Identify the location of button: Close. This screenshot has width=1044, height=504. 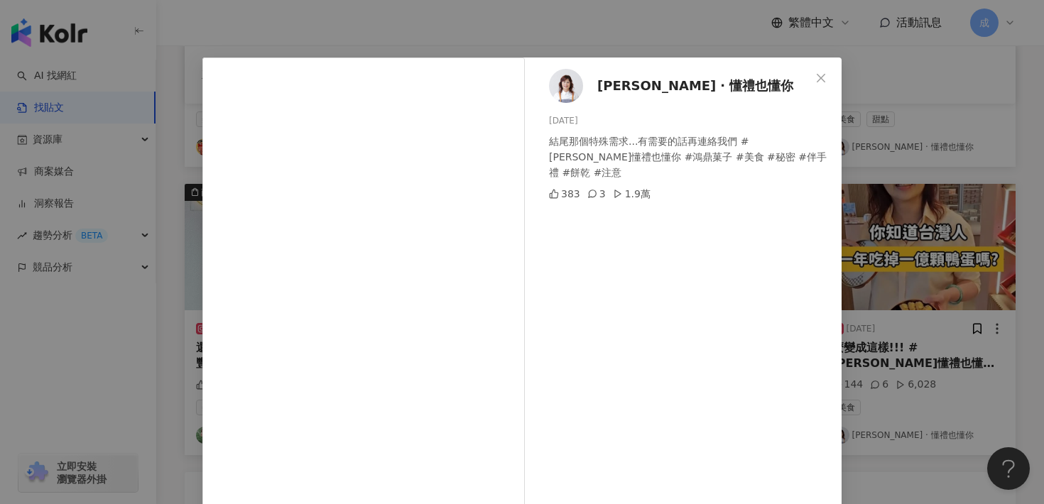
(821, 78).